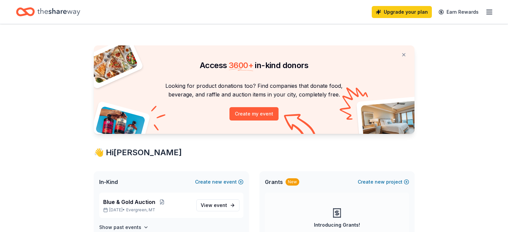 The image size is (508, 232). Describe the element at coordinates (112, 63) in the screenshot. I see `img: Pizza` at that location.